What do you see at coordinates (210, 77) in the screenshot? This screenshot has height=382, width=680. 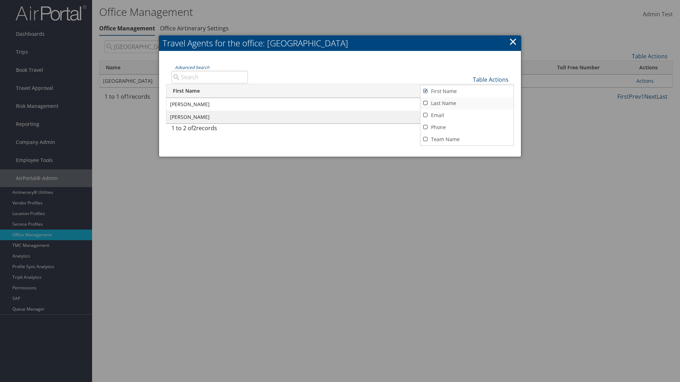 I see `input: Advanced Search` at bounding box center [210, 77].